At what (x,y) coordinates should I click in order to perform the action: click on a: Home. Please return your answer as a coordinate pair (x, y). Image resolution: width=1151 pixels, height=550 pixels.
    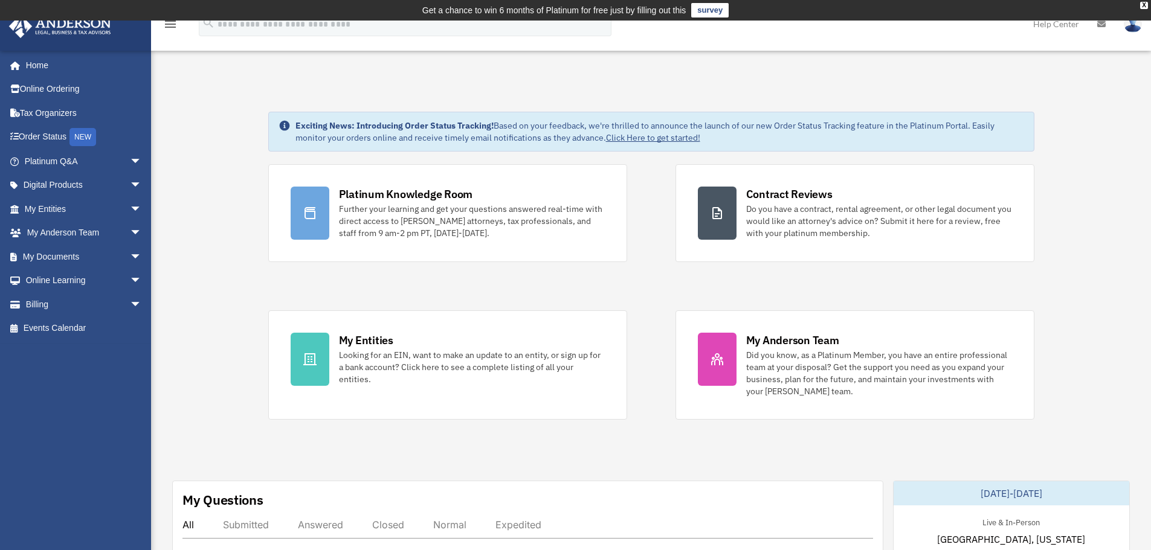
    Looking at the image, I should click on (81, 65).